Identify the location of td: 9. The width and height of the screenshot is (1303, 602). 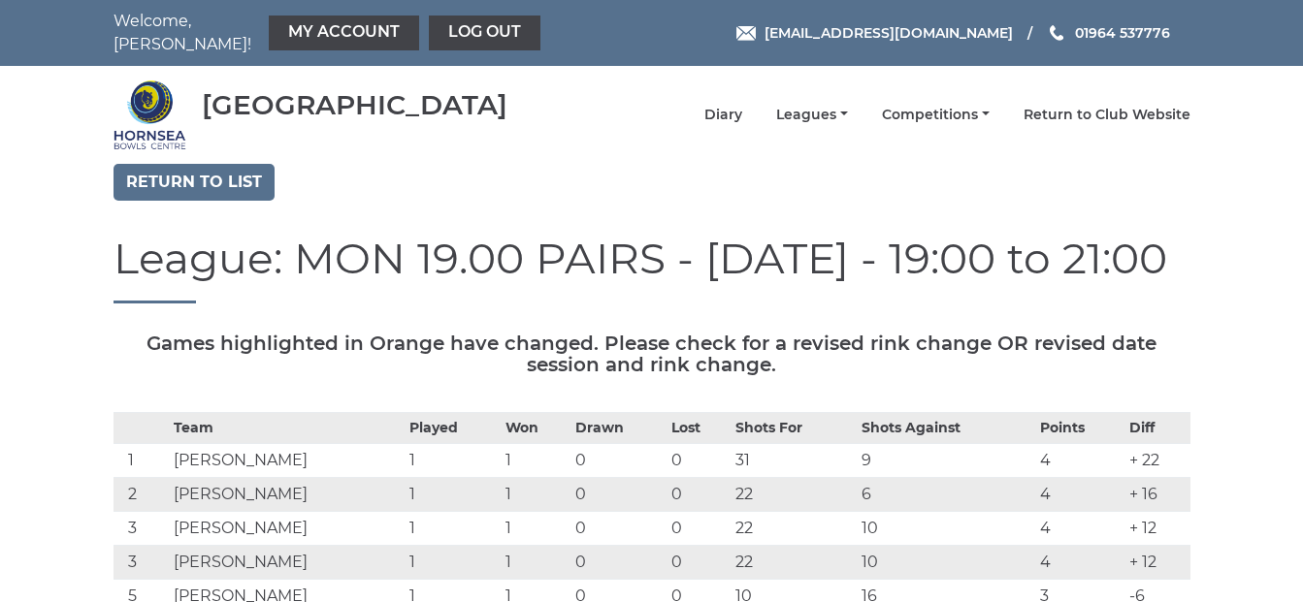
(946, 461).